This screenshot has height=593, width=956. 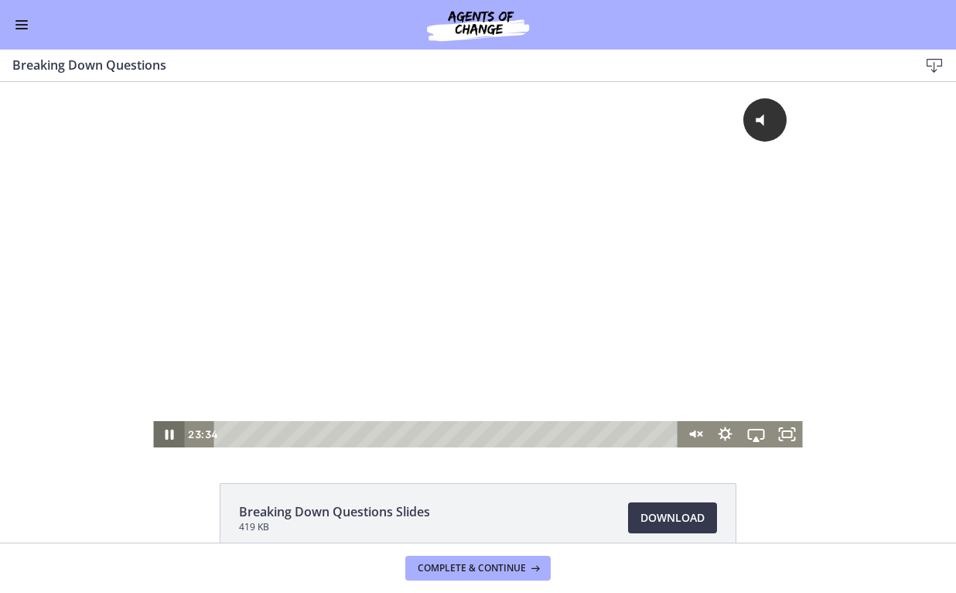 I want to click on span: Download, so click(x=672, y=517).